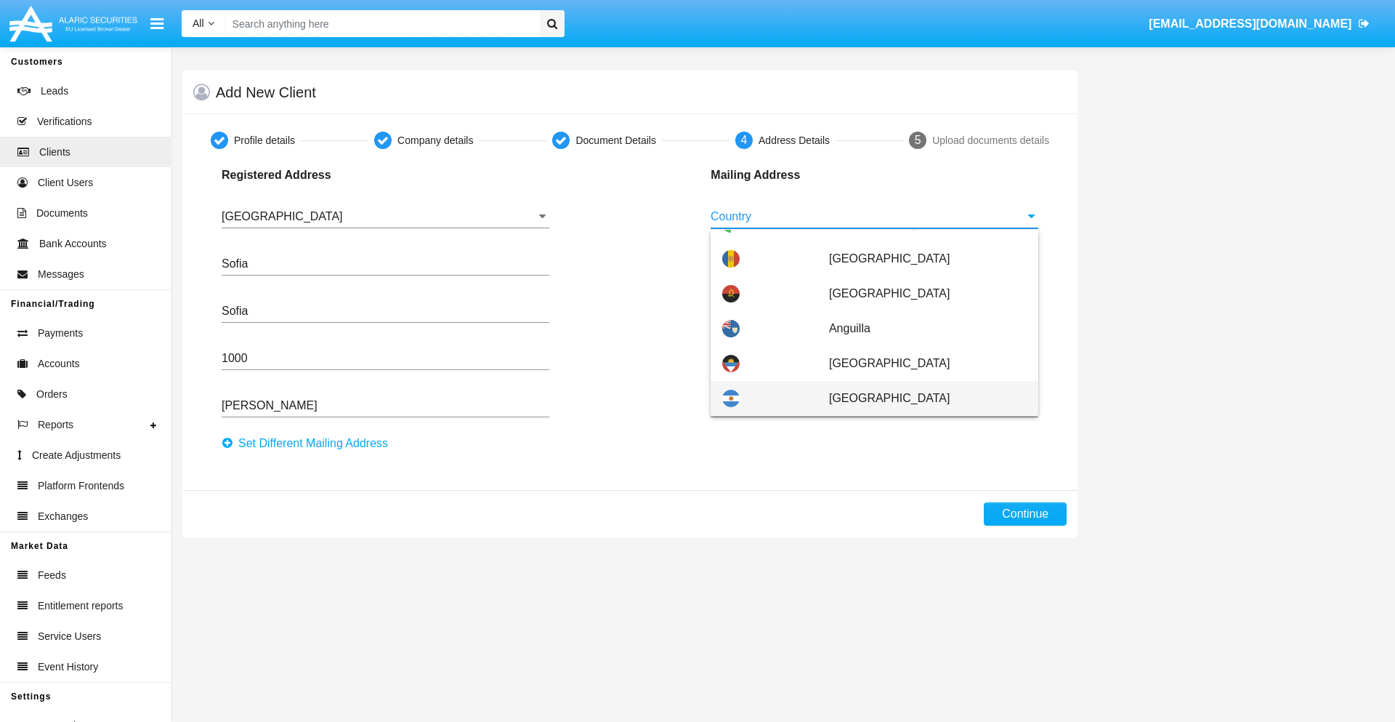  What do you see at coordinates (55, 424) in the screenshot?
I see `span: Reports` at bounding box center [55, 424].